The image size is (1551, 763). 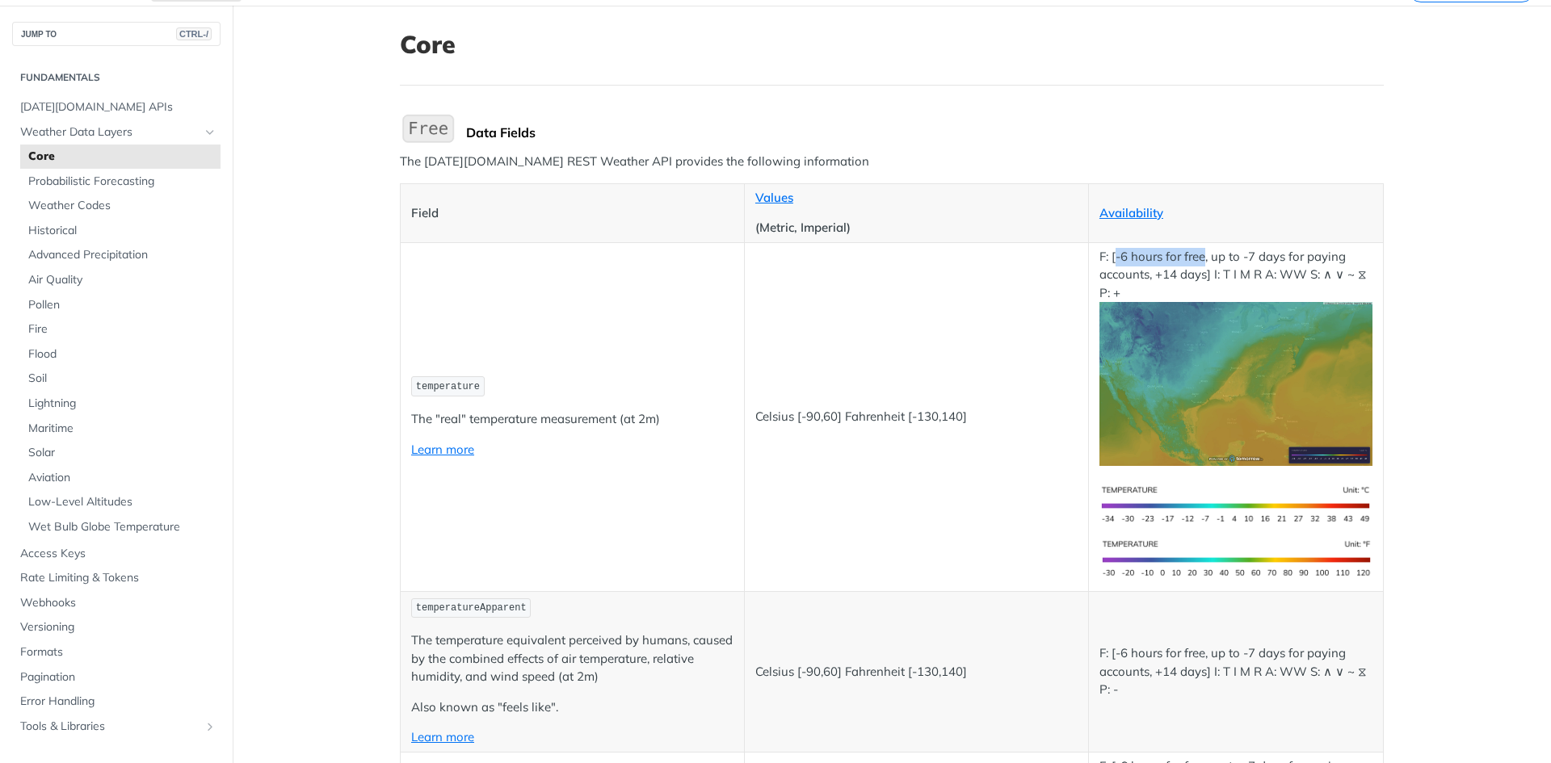 I want to click on a: Low-Level Altitudes, so click(x=120, y=502).